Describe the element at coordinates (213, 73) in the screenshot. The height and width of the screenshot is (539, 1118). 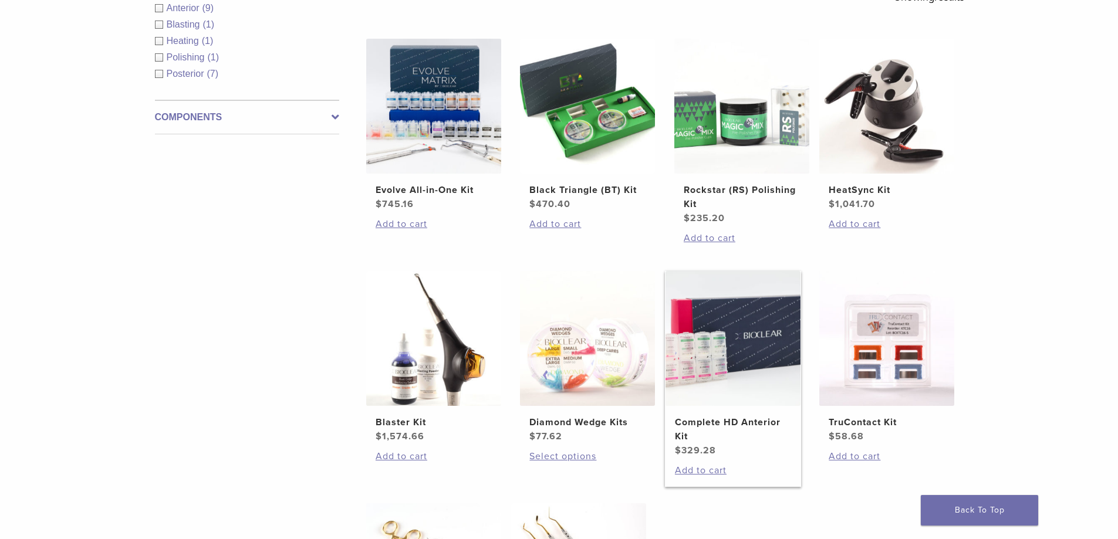
I see `span: (7)` at that location.